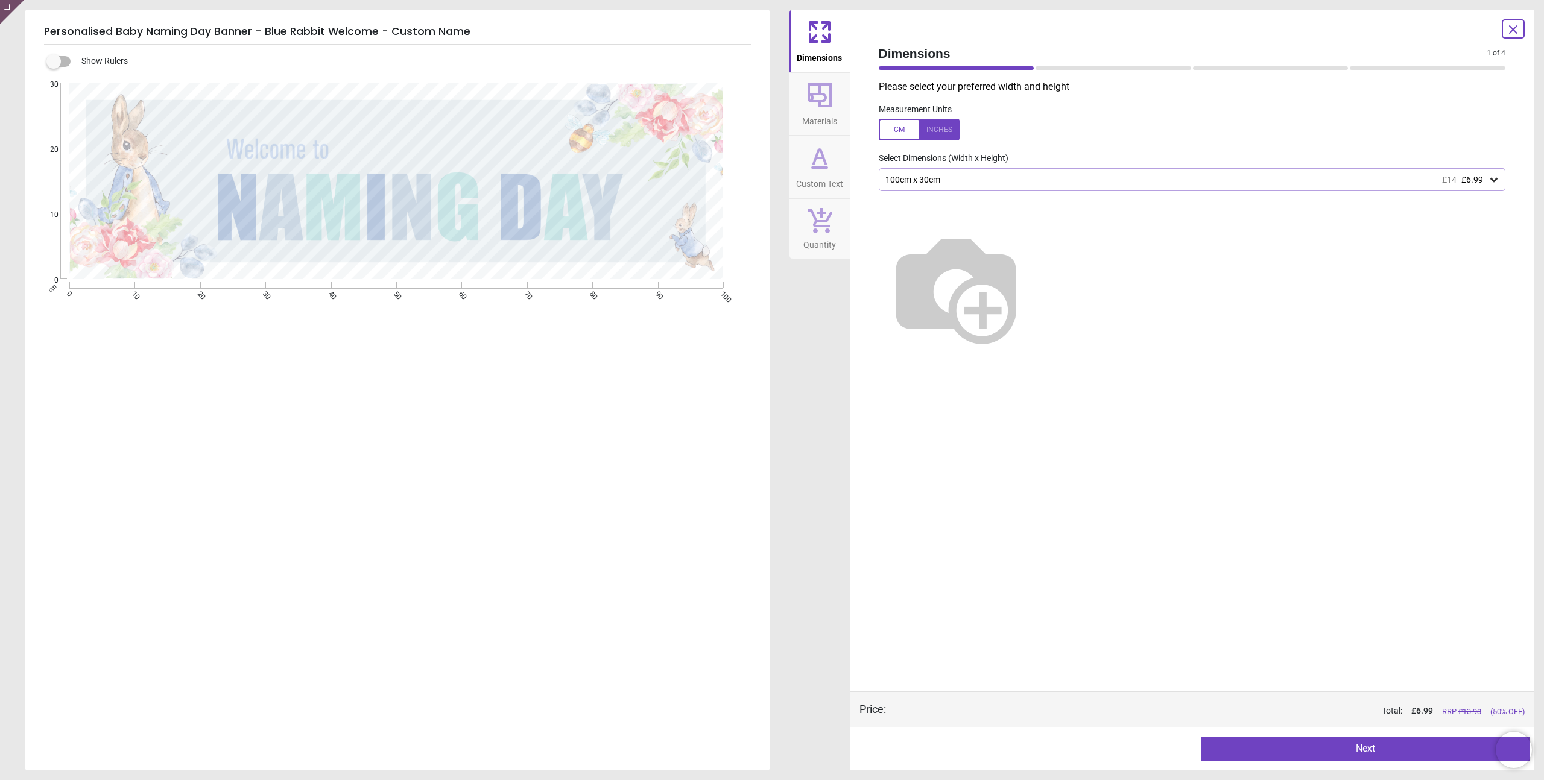 The height and width of the screenshot is (780, 1544). I want to click on span: 6.99, so click(1424, 711).